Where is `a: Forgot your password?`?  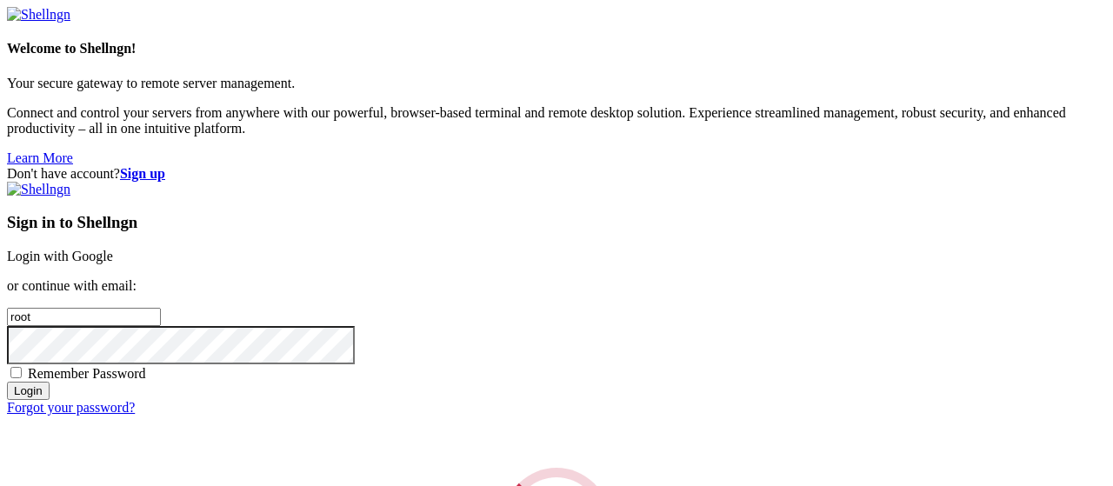 a: Forgot your password? is located at coordinates (70, 407).